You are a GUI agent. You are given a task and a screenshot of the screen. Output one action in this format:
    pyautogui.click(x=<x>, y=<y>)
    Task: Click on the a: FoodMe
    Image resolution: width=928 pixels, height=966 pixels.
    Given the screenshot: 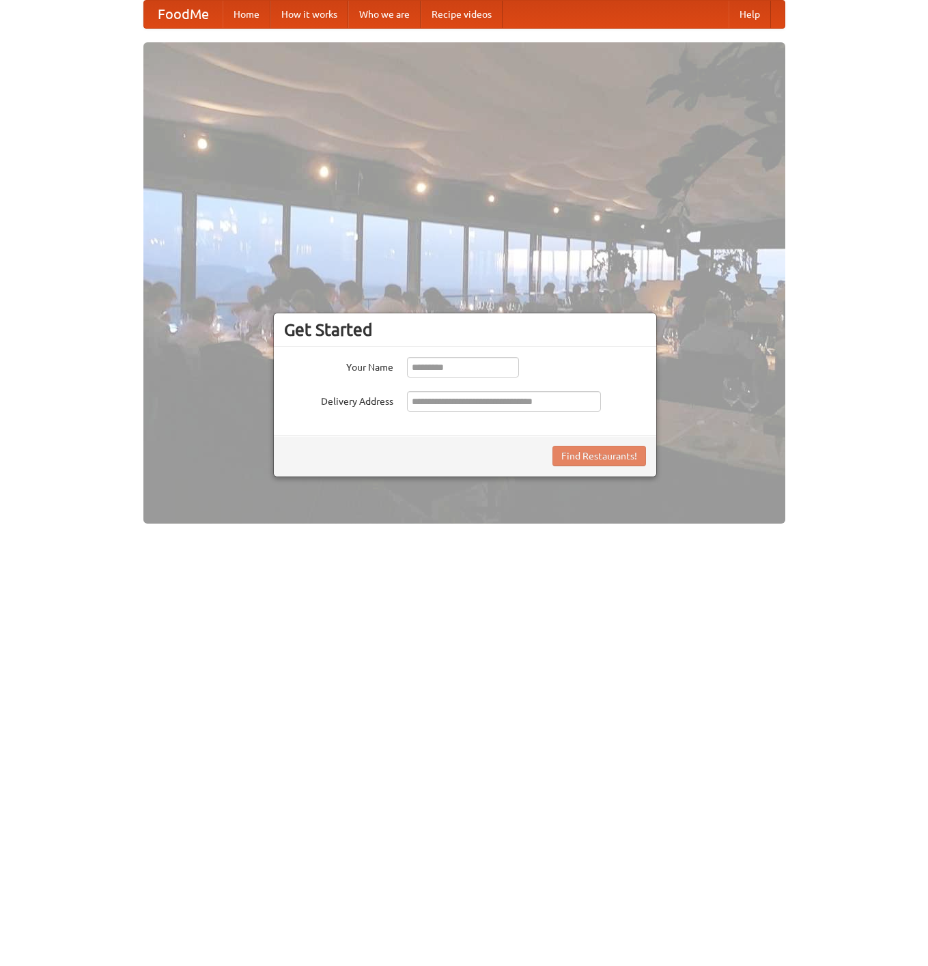 What is the action you would take?
    pyautogui.click(x=183, y=14)
    